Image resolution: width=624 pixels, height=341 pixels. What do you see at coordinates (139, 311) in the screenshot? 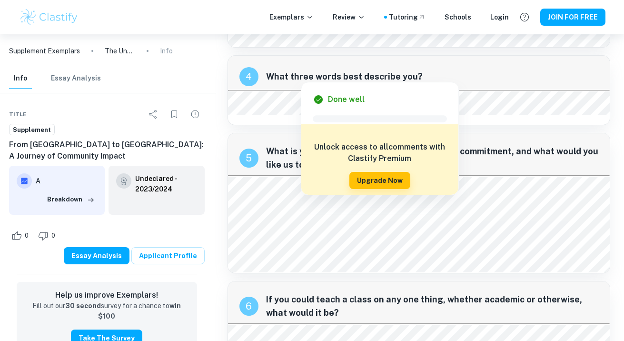
I see `strong: win $100` at bounding box center [139, 311].